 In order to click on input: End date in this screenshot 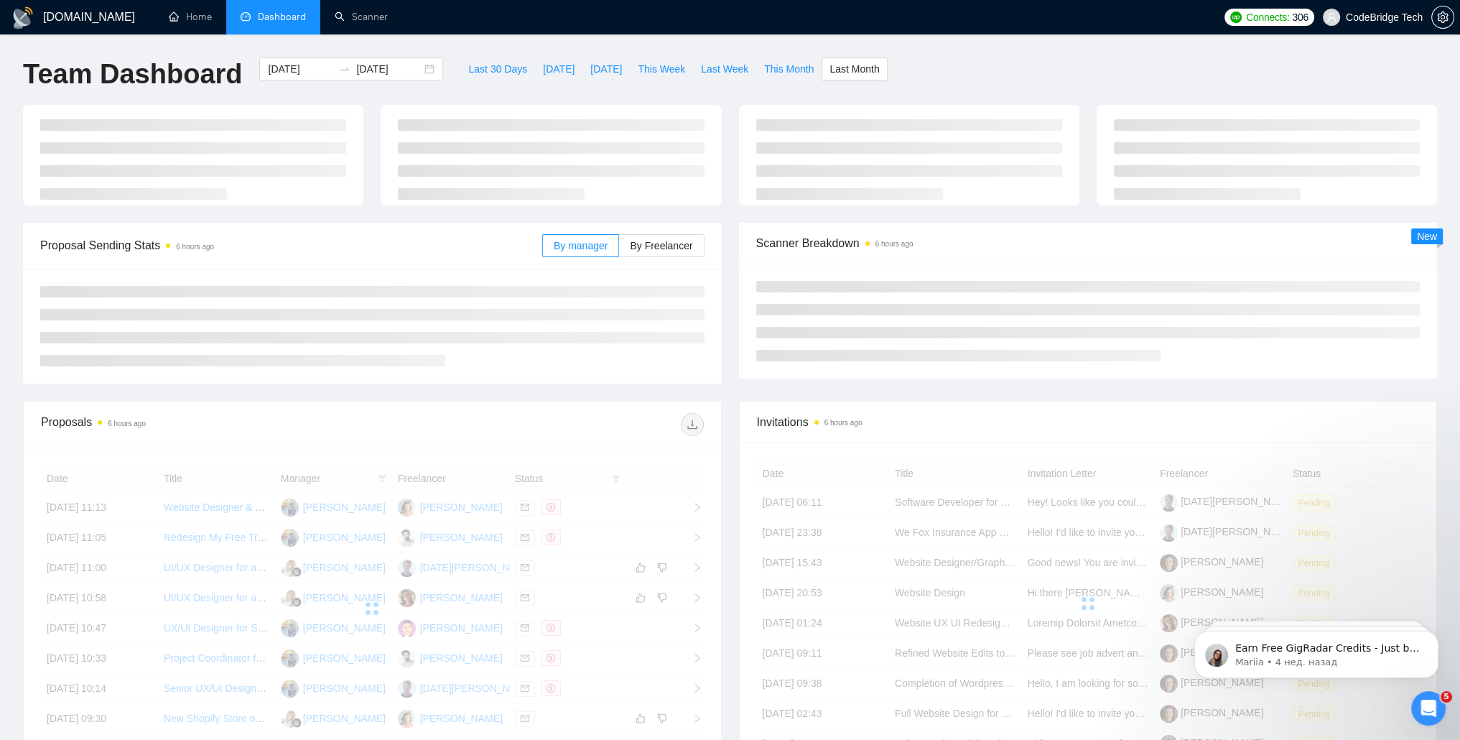, I will do `click(389, 69)`.